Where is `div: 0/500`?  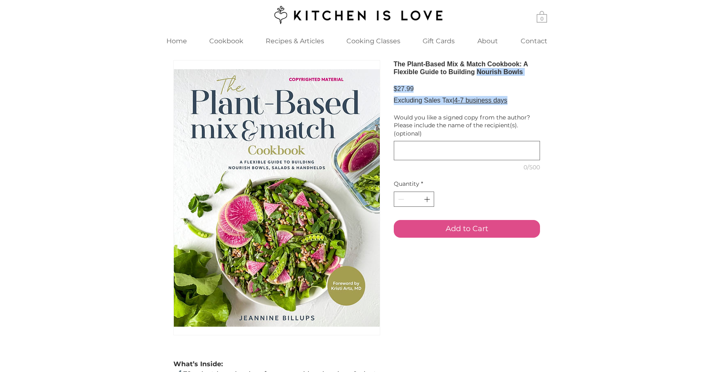
div: 0/500 is located at coordinates (467, 168).